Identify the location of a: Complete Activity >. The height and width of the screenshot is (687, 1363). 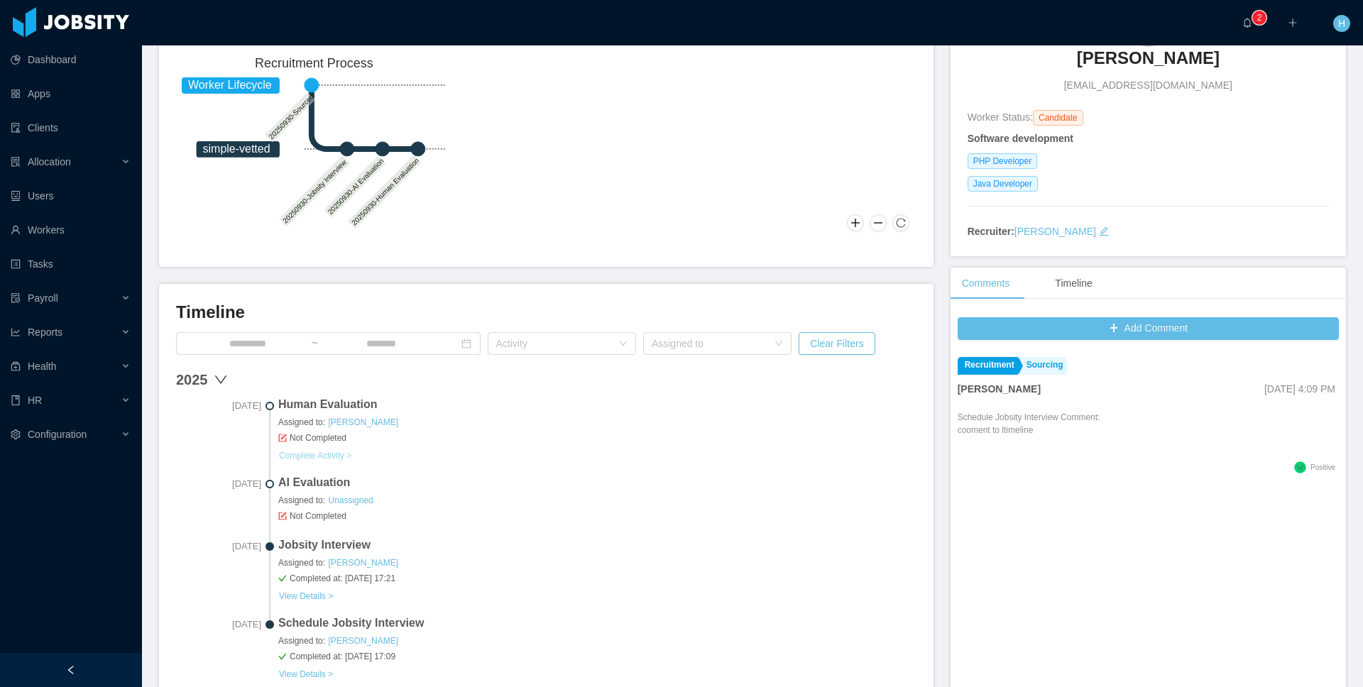
(315, 456).